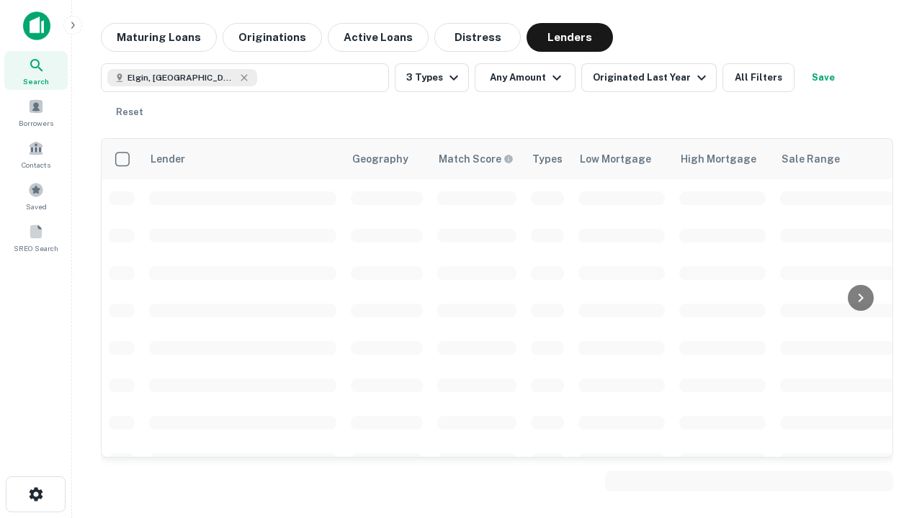 This screenshot has height=518, width=922. Describe the element at coordinates (547, 159) in the screenshot. I see `div: Types` at that location.